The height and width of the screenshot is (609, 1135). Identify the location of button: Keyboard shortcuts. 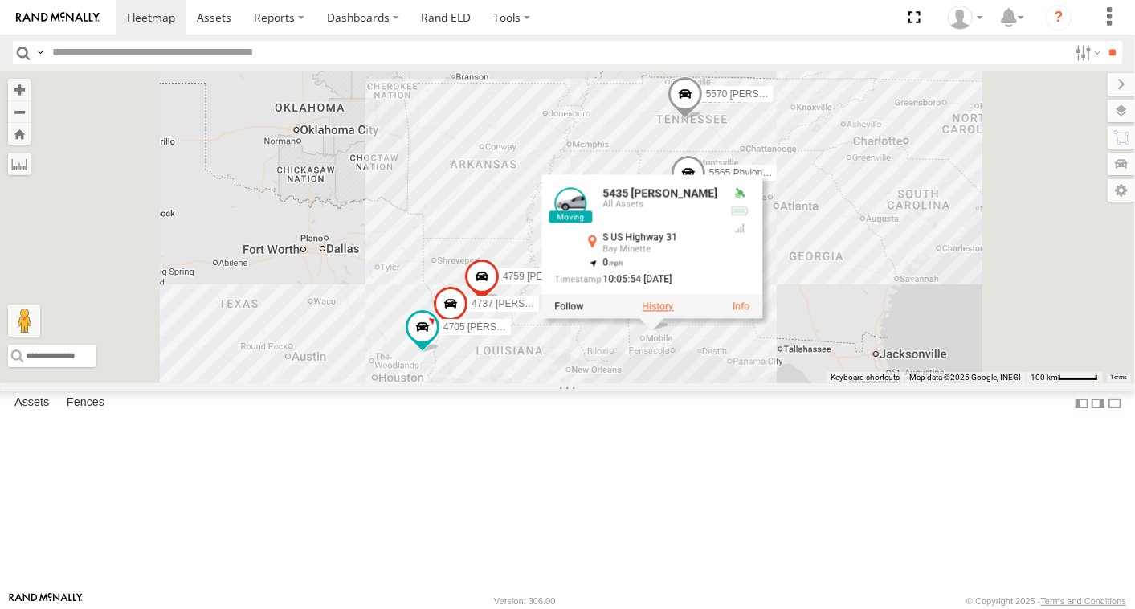
(865, 377).